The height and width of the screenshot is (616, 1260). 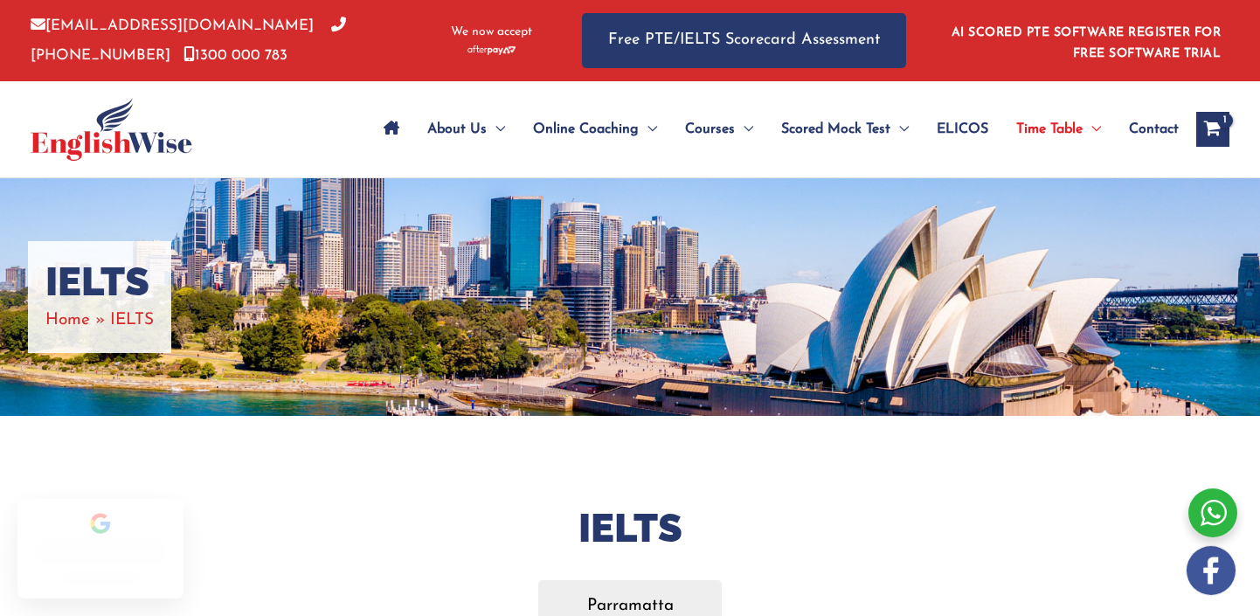 I want to click on a: ELICOS, so click(x=962, y=129).